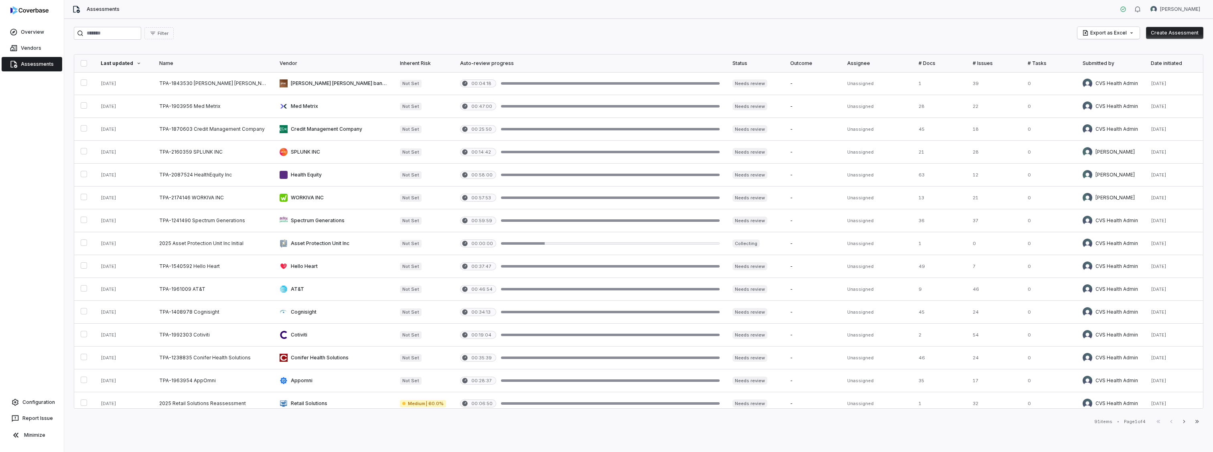  I want to click on div: Status, so click(755, 63).